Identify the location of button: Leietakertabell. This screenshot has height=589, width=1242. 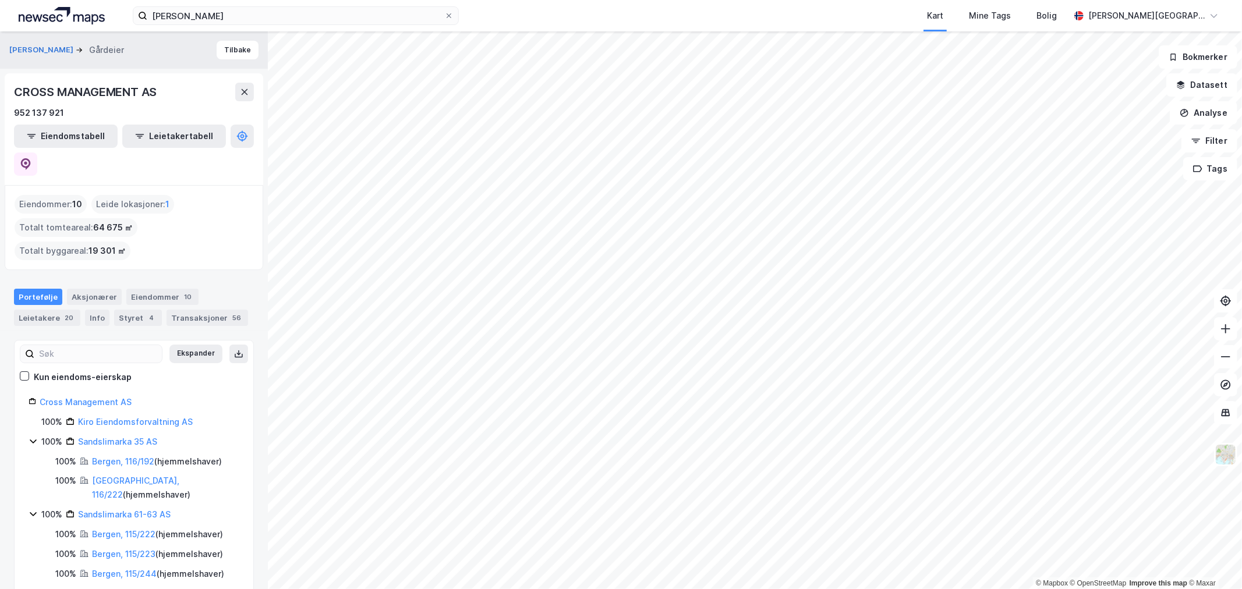
(174, 136).